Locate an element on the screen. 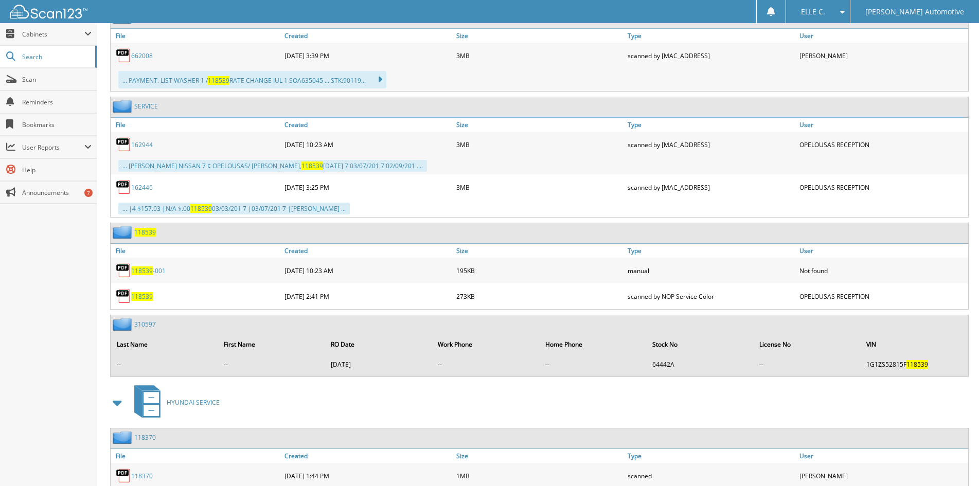 This screenshot has width=979, height=486. a: 162446 is located at coordinates (142, 187).